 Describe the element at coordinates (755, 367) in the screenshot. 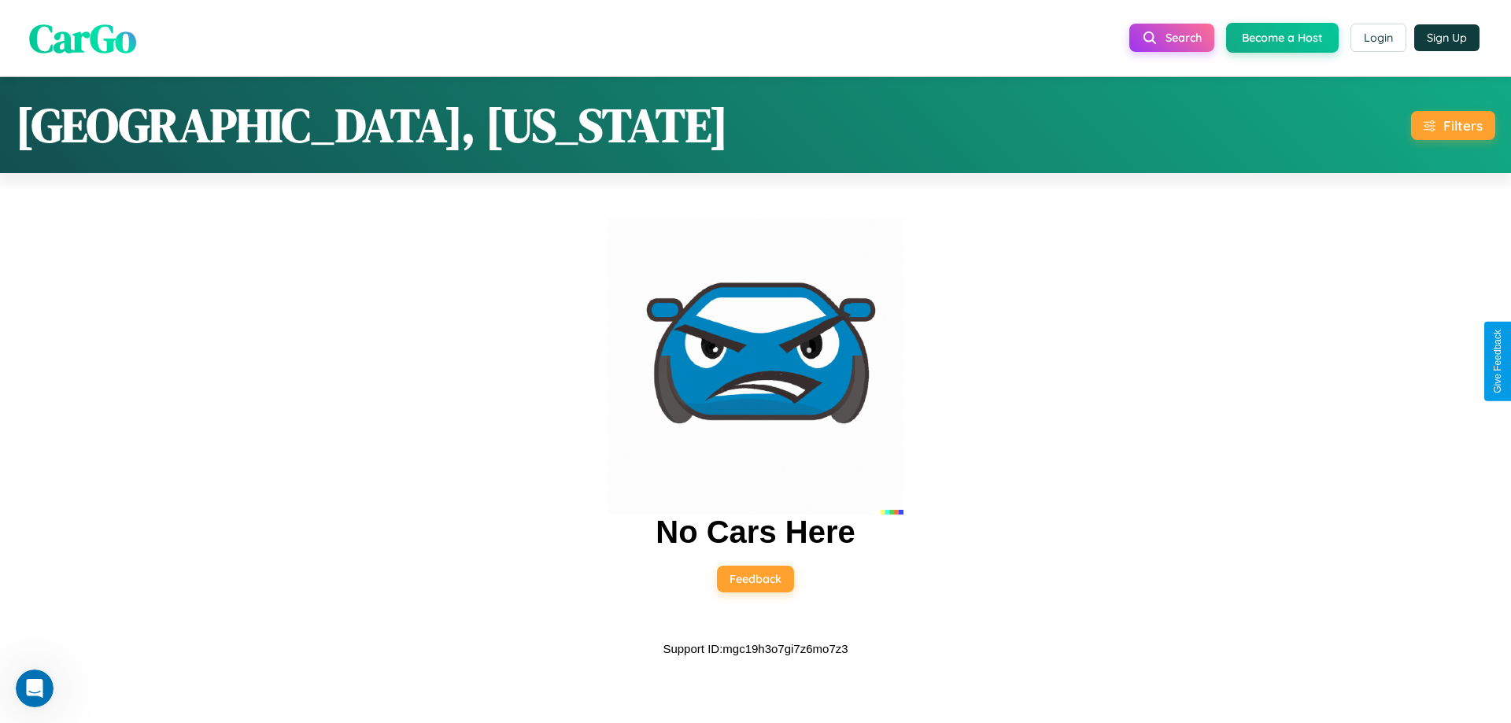

I see `img: car` at that location.